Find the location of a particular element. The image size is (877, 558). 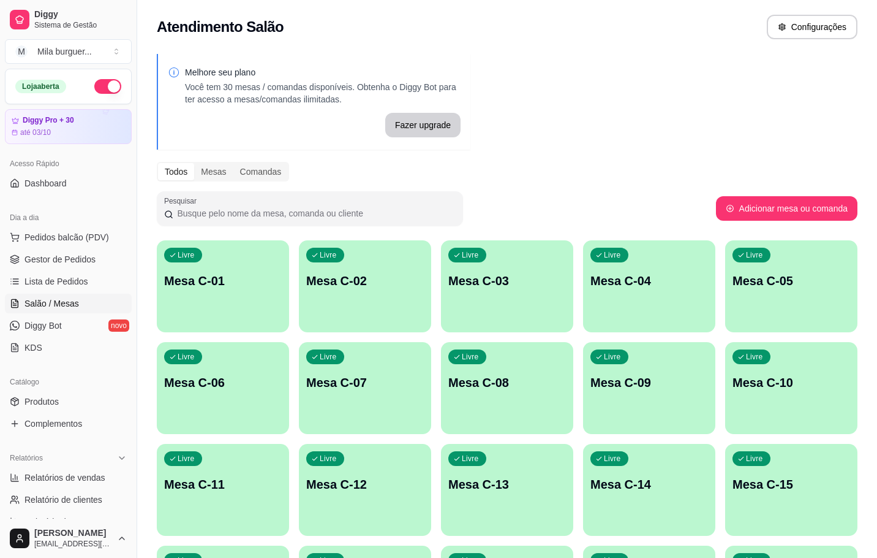

span: Salão / Mesas is located at coordinates (51, 303).